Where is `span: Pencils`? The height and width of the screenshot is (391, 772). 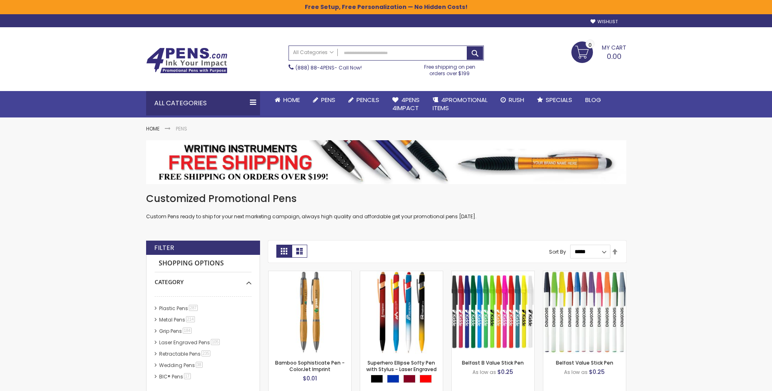 span: Pencils is located at coordinates (368, 100).